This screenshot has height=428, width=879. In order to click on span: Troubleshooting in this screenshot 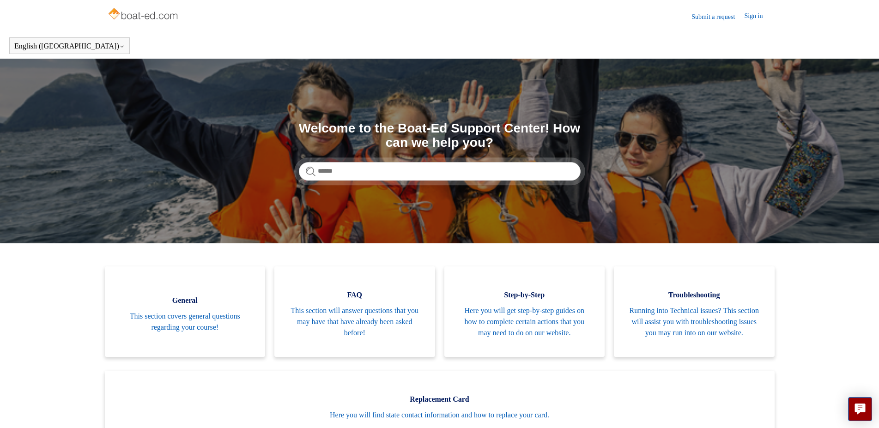, I will do `click(694, 295)`.